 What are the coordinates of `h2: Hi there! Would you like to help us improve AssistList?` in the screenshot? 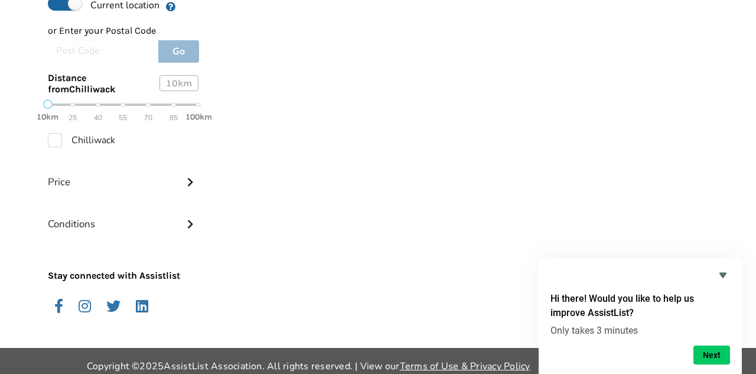 It's located at (641, 306).